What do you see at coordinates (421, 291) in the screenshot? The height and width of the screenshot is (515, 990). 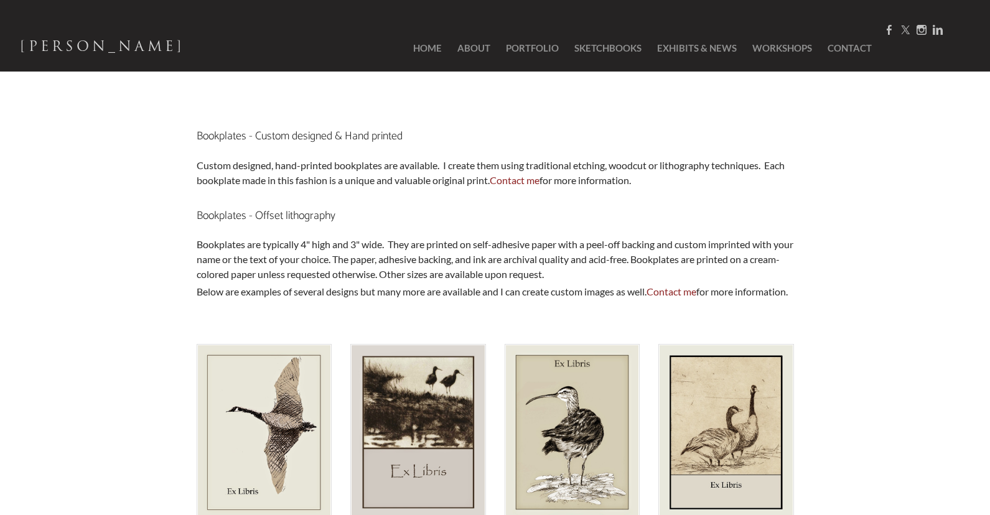 I see `span: Below are examples of several designs but many more are available and I can create custom images ...` at bounding box center [421, 291].